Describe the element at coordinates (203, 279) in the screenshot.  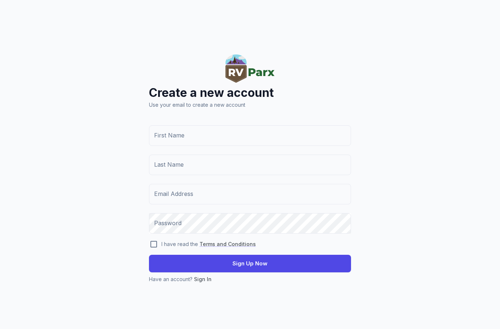
I see `a: Sign In` at that location.